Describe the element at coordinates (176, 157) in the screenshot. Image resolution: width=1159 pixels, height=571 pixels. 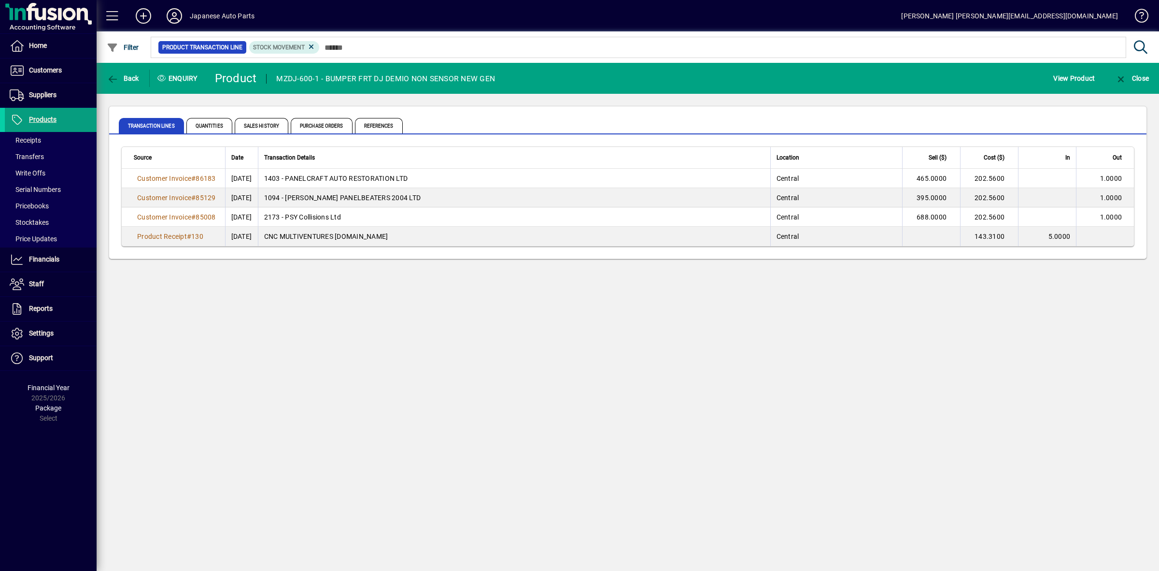
I see `div: Source` at that location.